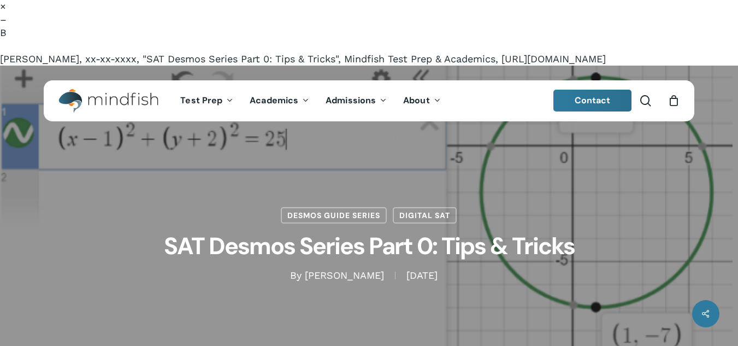  I want to click on span: About, so click(416, 100).